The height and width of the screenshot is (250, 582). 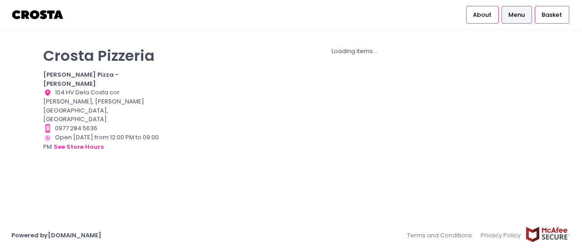 What do you see at coordinates (79, 147) in the screenshot?
I see `button: see store hours` at bounding box center [79, 147].